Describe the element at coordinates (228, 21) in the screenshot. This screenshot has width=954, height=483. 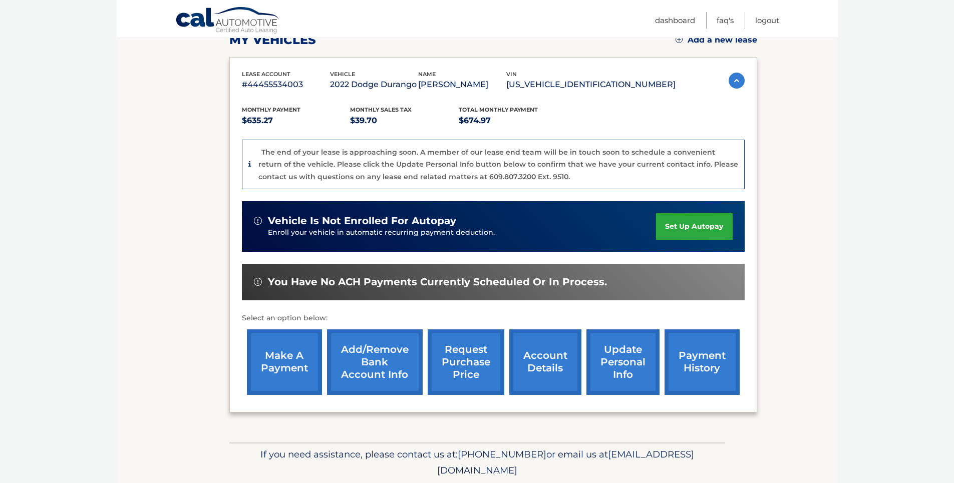
I see `a: Cal Automotive` at that location.